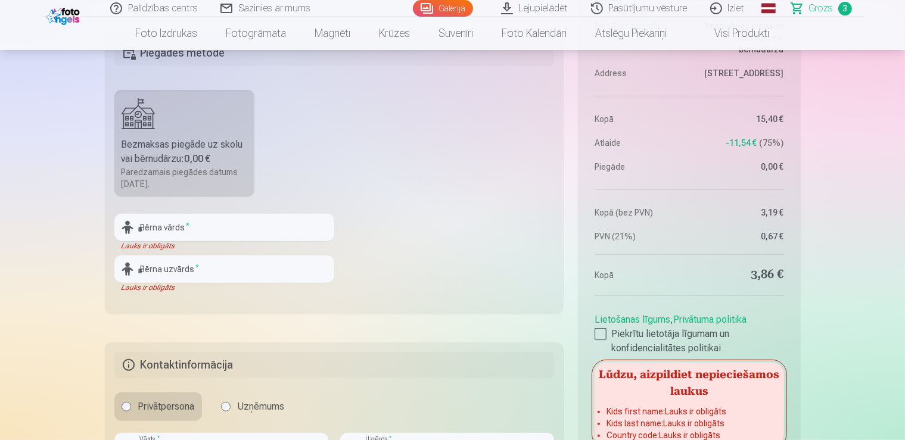 The width and height of the screenshot is (905, 440). What do you see at coordinates (688, 382) in the screenshot?
I see `h5: Lūdzu, aizpildiet nepieciešamos laukus` at bounding box center [688, 382].